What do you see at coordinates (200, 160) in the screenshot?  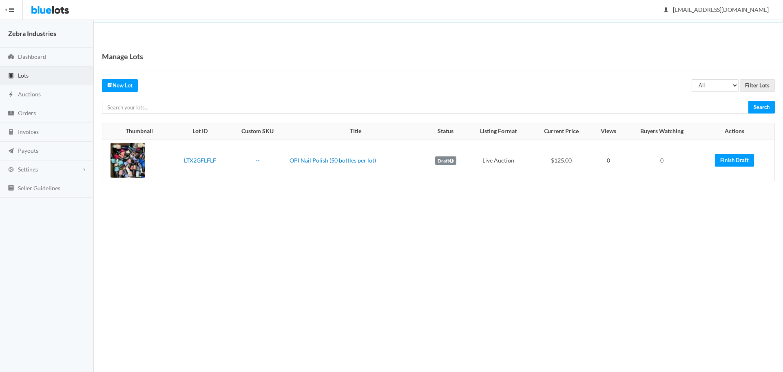 I see `a: LTX2GFLFLF` at bounding box center [200, 160].